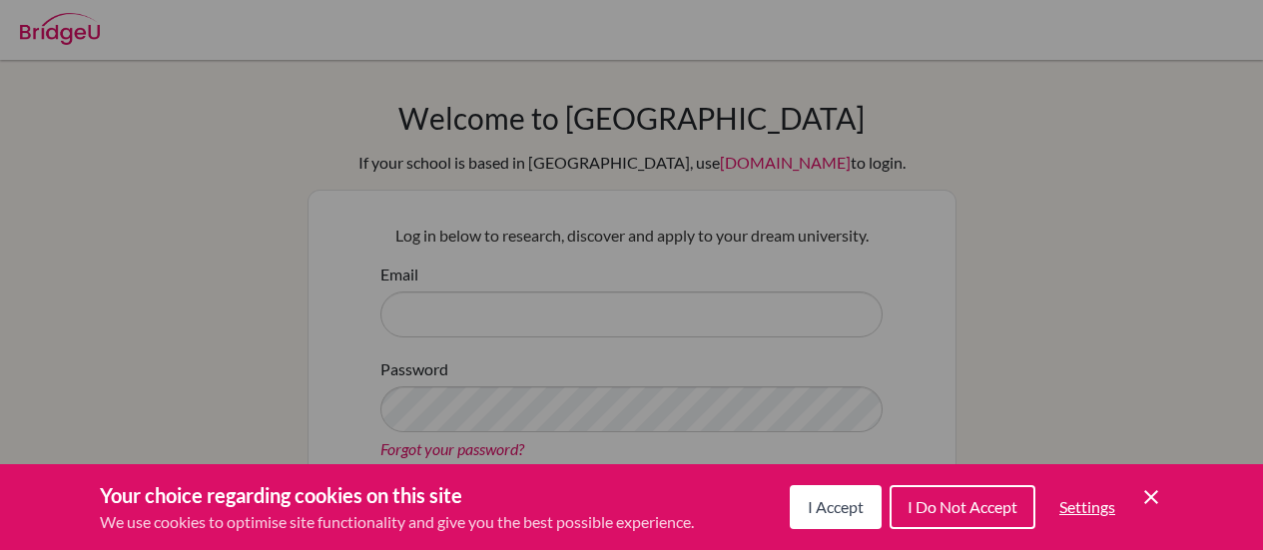 This screenshot has height=550, width=1263. Describe the element at coordinates (396, 495) in the screenshot. I see `h3: Your choice regarding cookies on this site` at that location.